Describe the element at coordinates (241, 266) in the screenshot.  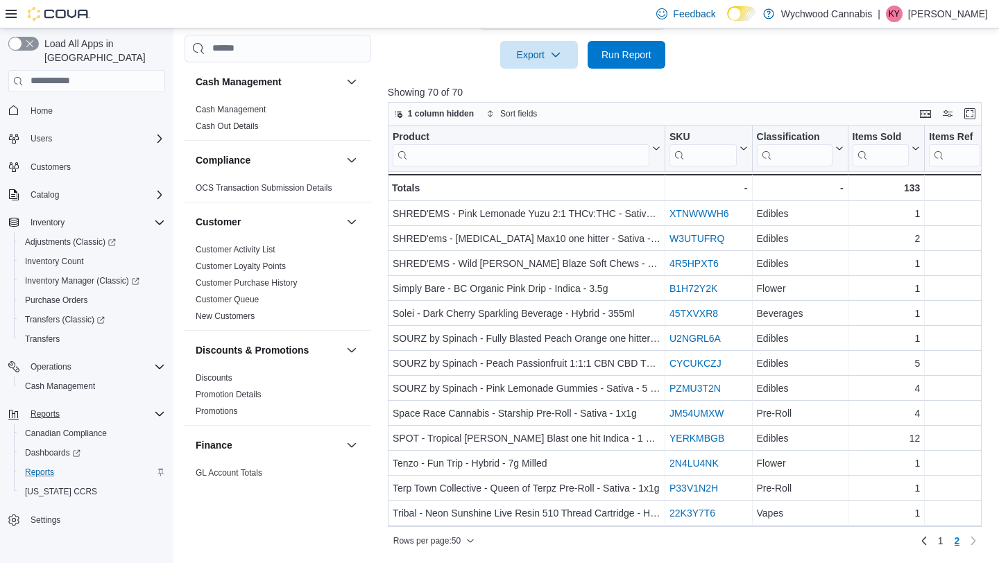
I see `span: Customer Loyalty Points` at that location.